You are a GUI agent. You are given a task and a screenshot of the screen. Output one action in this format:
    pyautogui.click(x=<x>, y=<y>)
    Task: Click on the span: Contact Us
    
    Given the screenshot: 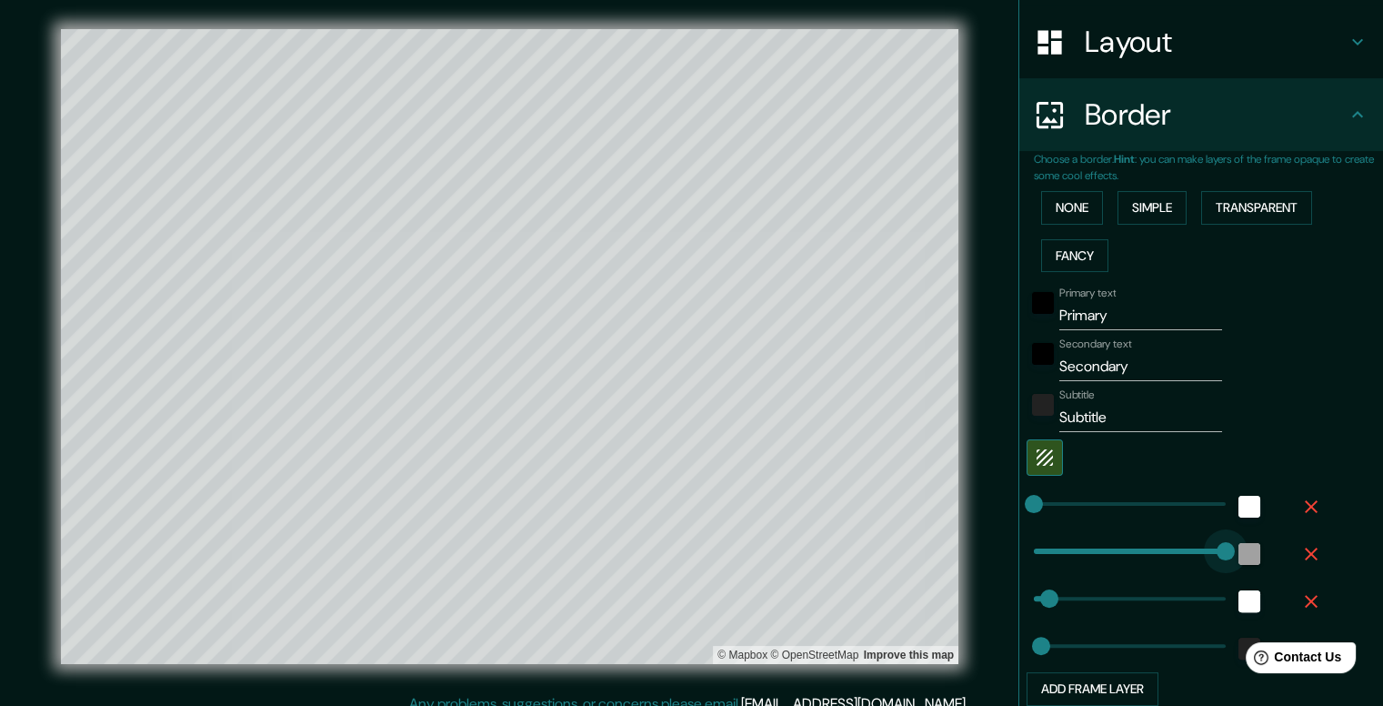 What is the action you would take?
    pyautogui.click(x=86, y=22)
    